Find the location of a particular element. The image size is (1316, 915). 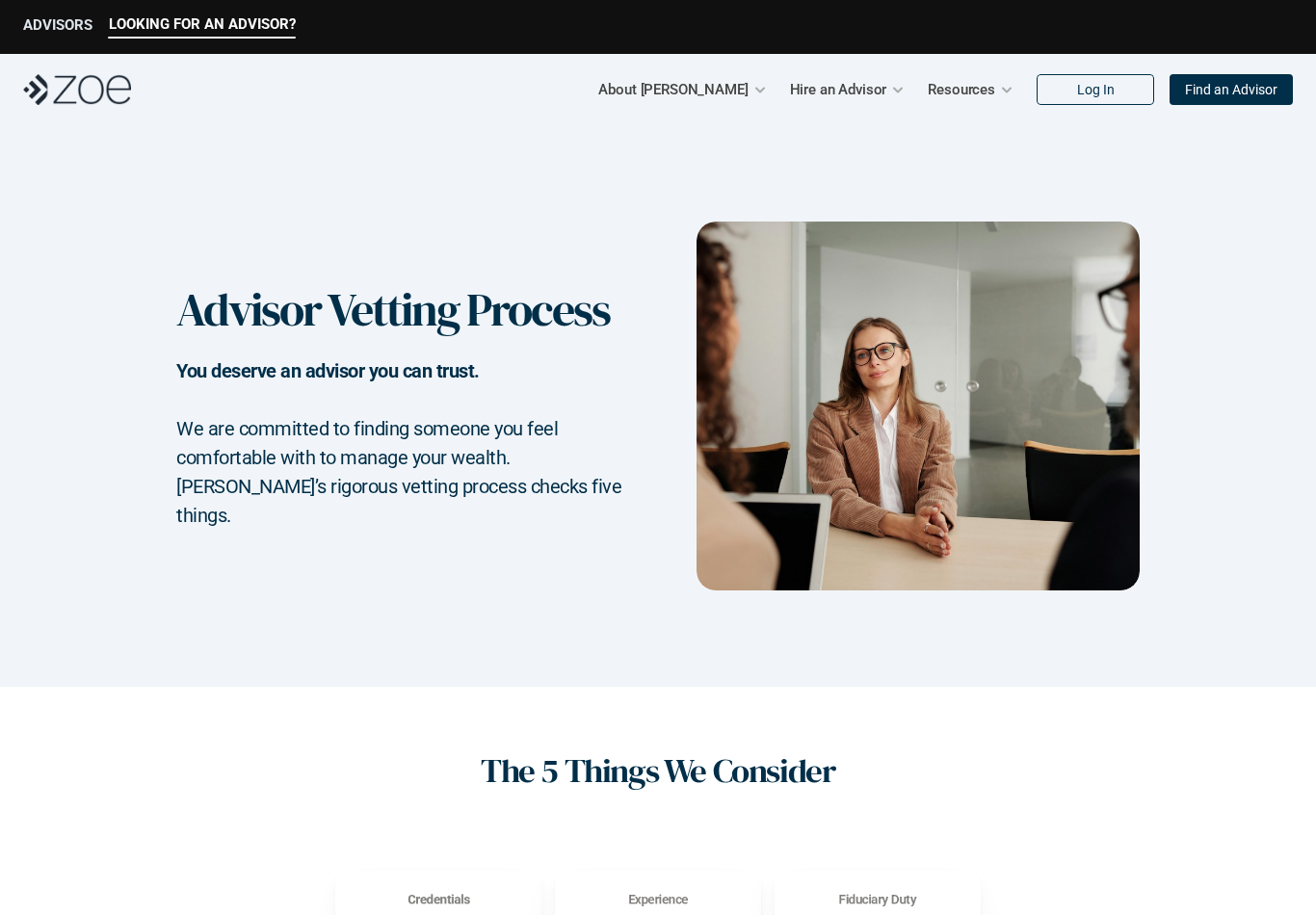

h3: Credentials is located at coordinates (439, 899).